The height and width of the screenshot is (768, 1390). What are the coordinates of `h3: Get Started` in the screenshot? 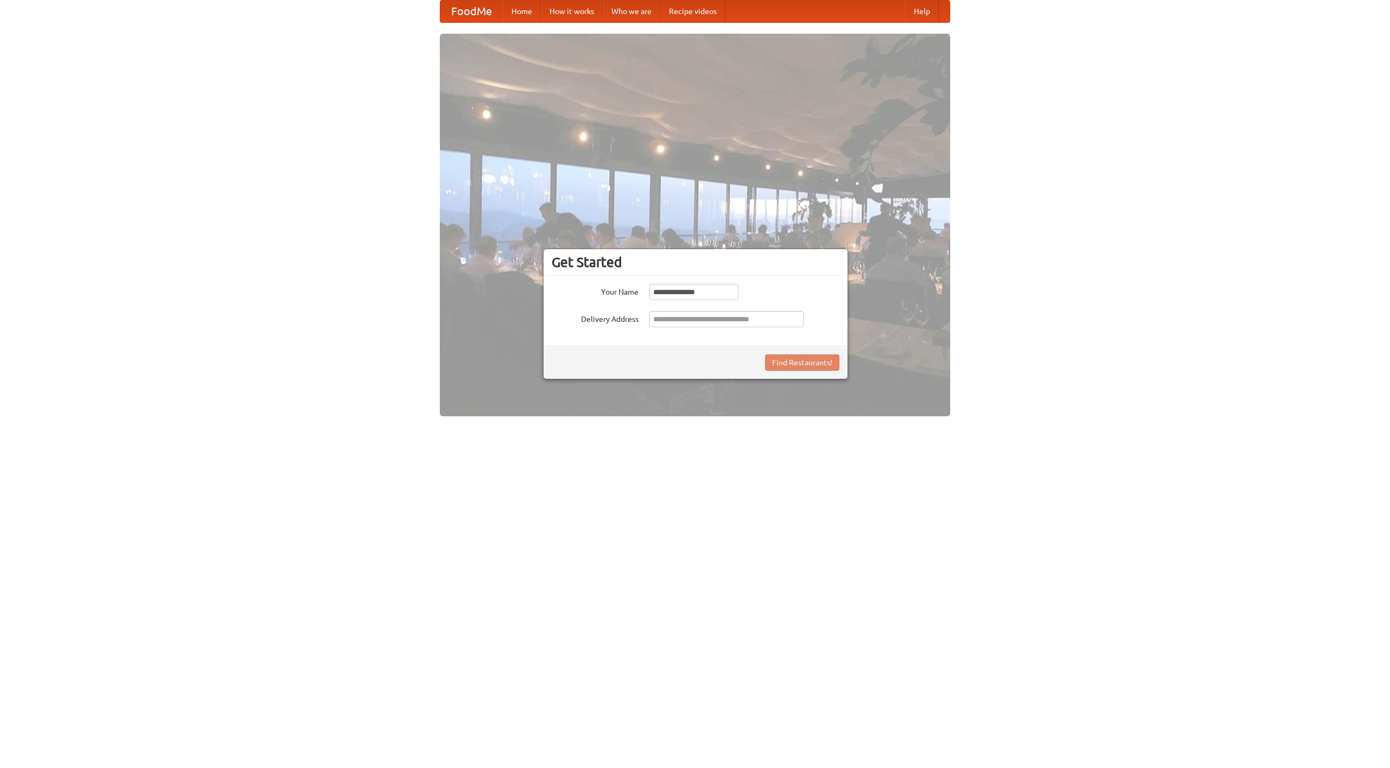 It's located at (696, 262).